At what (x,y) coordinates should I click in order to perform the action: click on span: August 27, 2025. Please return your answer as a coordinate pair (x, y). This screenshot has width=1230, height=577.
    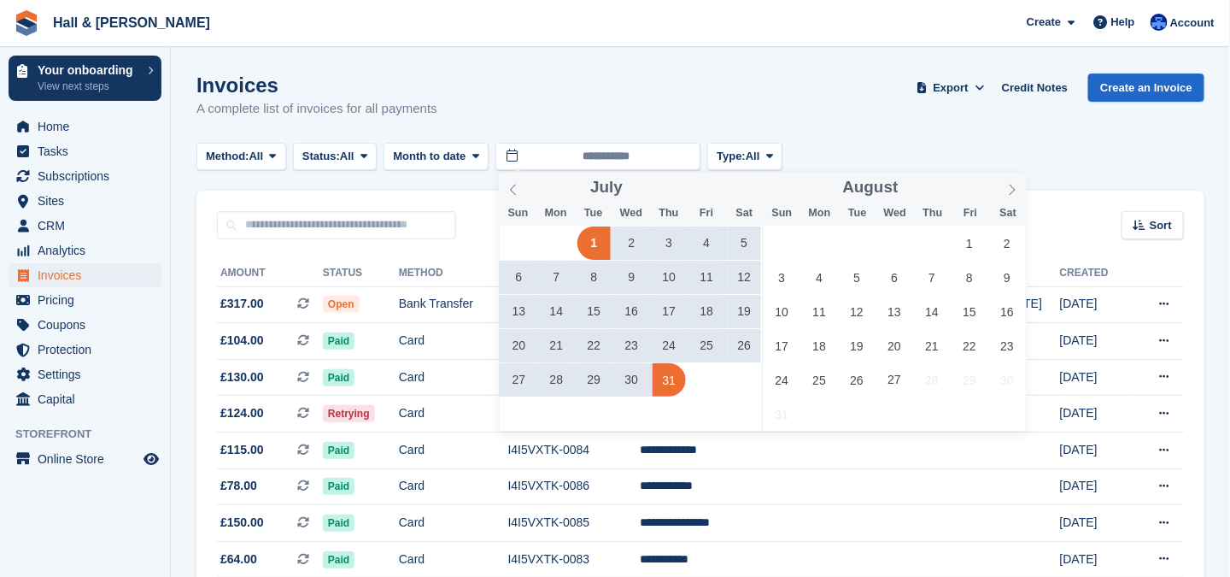
    Looking at the image, I should click on (895, 379).